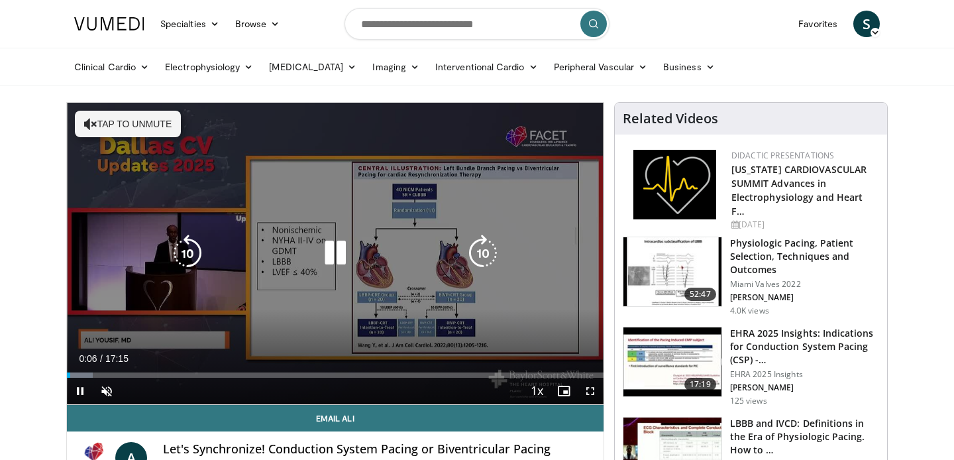  I want to click on span: 52:47, so click(701, 294).